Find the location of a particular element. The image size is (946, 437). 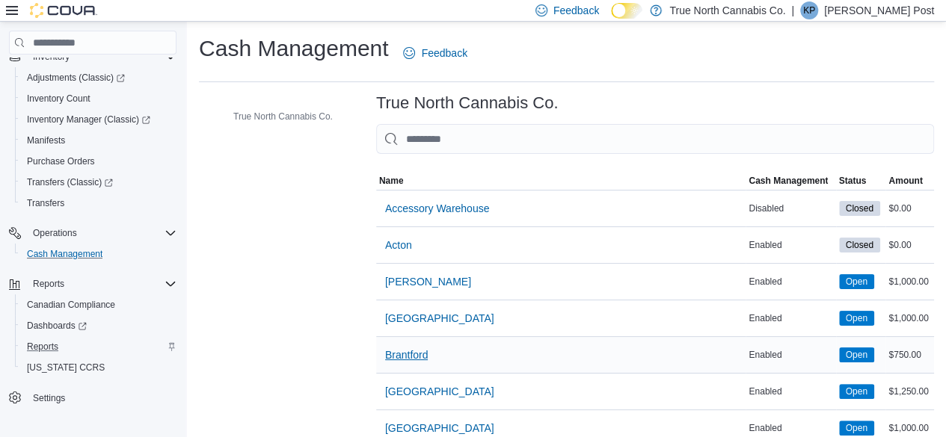

span: Operations is located at coordinates (102, 233).